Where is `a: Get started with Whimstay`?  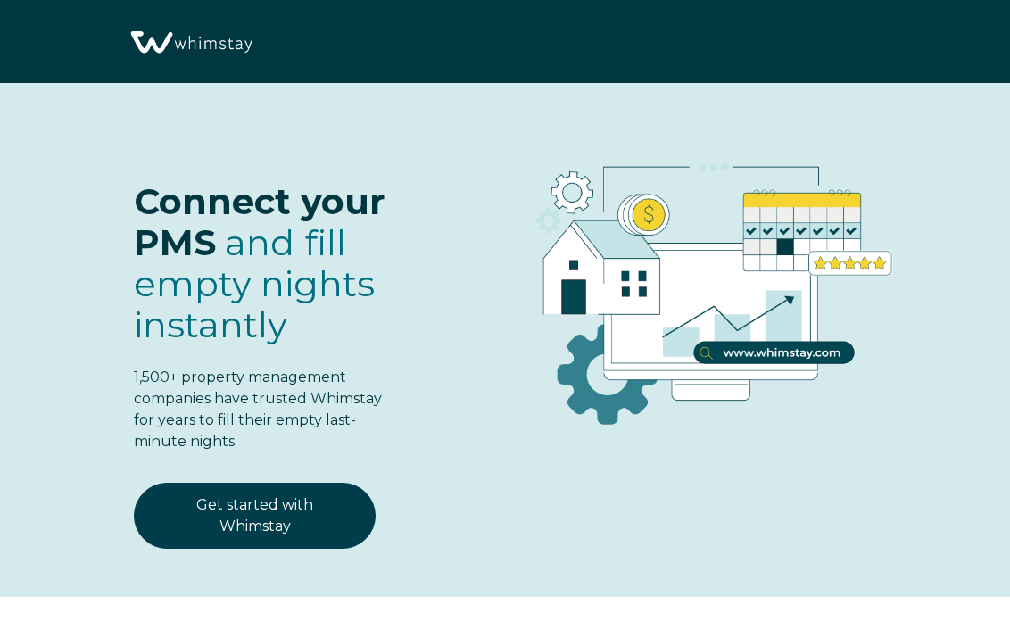
a: Get started with Whimstay is located at coordinates (254, 516).